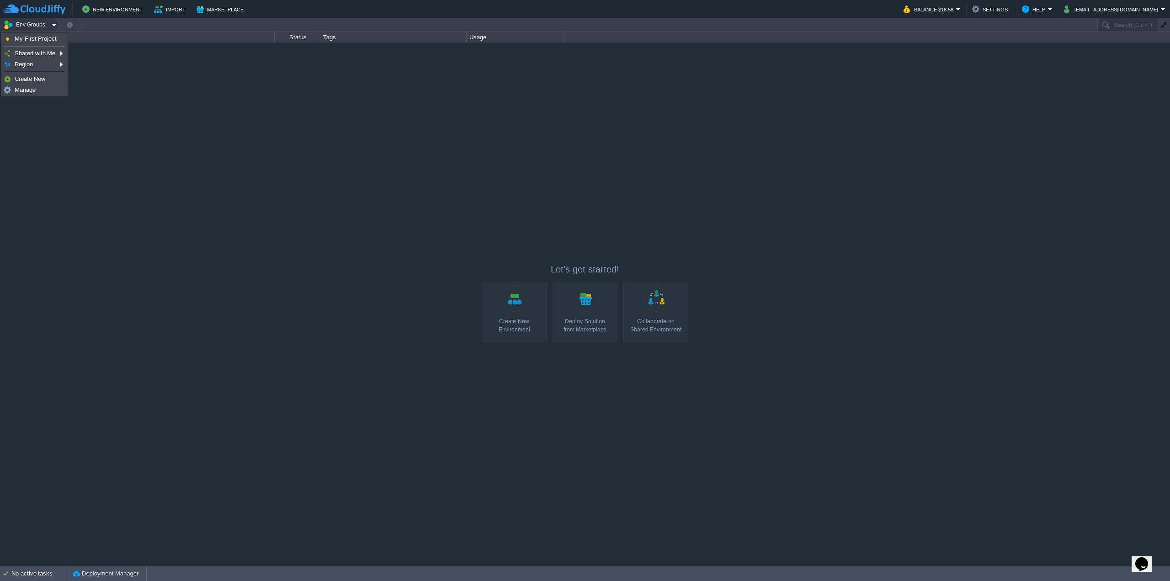  I want to click on div: Collaborate on Shared Environment, so click(656, 325).